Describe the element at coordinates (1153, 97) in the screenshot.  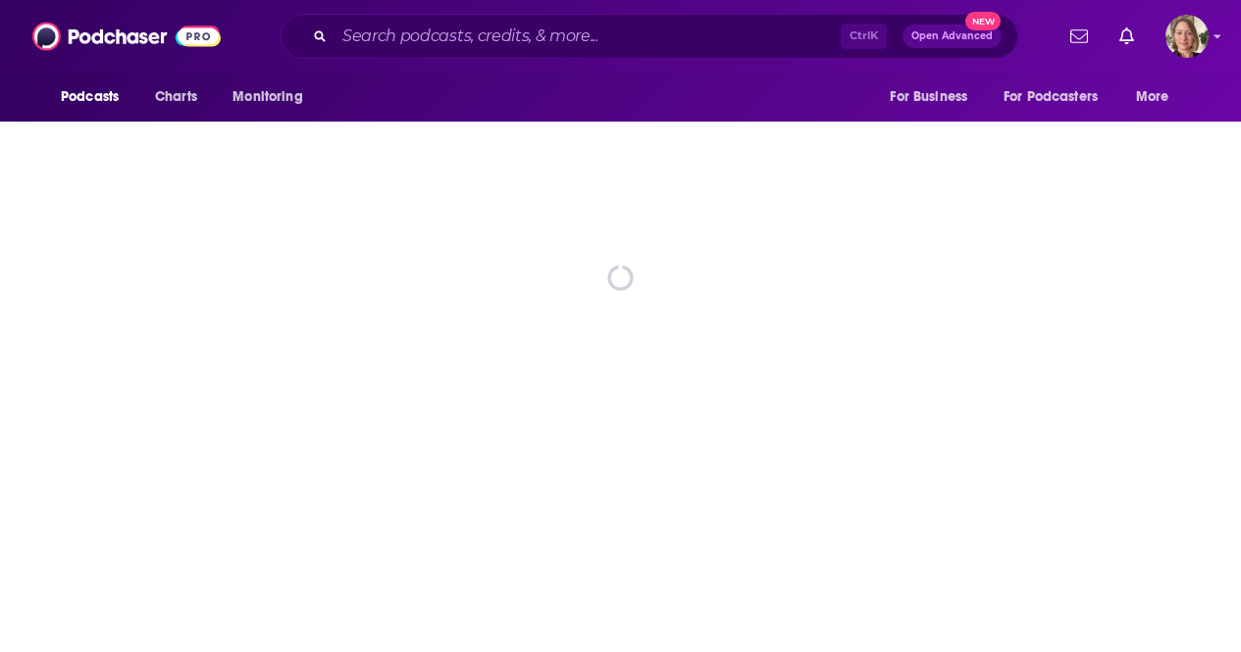
I see `span: More` at that location.